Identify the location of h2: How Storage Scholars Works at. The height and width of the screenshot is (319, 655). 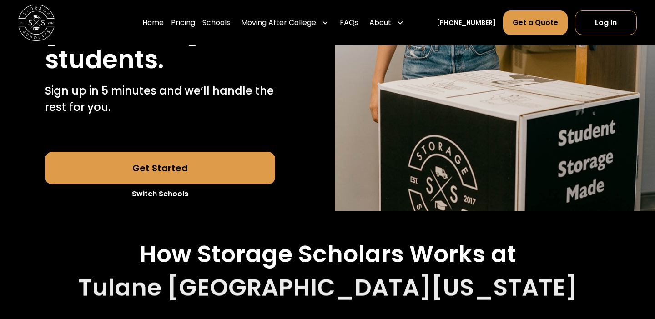
(328, 254).